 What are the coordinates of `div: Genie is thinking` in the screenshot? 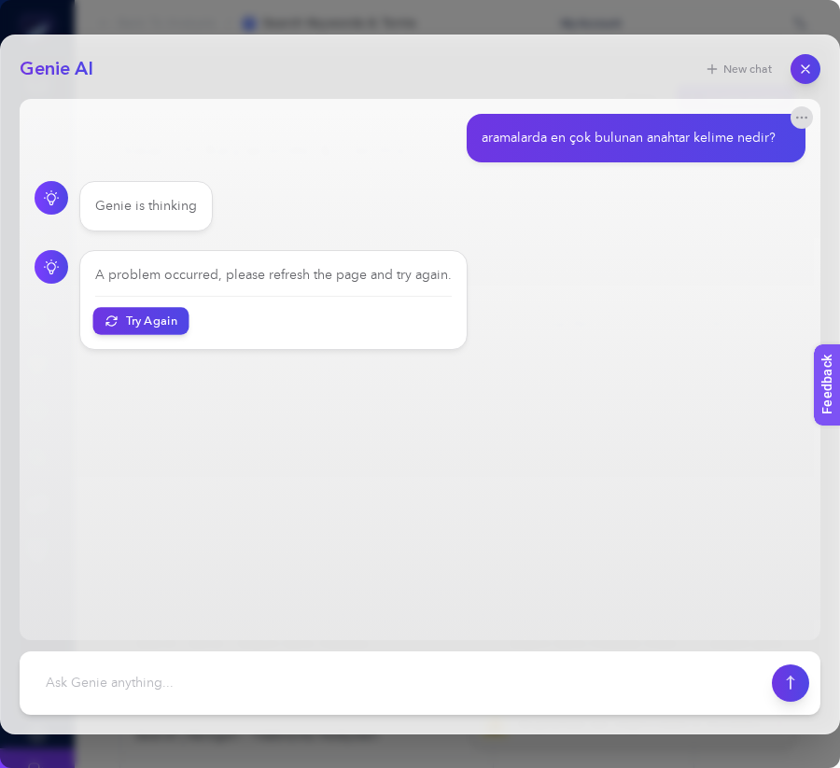 It's located at (146, 206).